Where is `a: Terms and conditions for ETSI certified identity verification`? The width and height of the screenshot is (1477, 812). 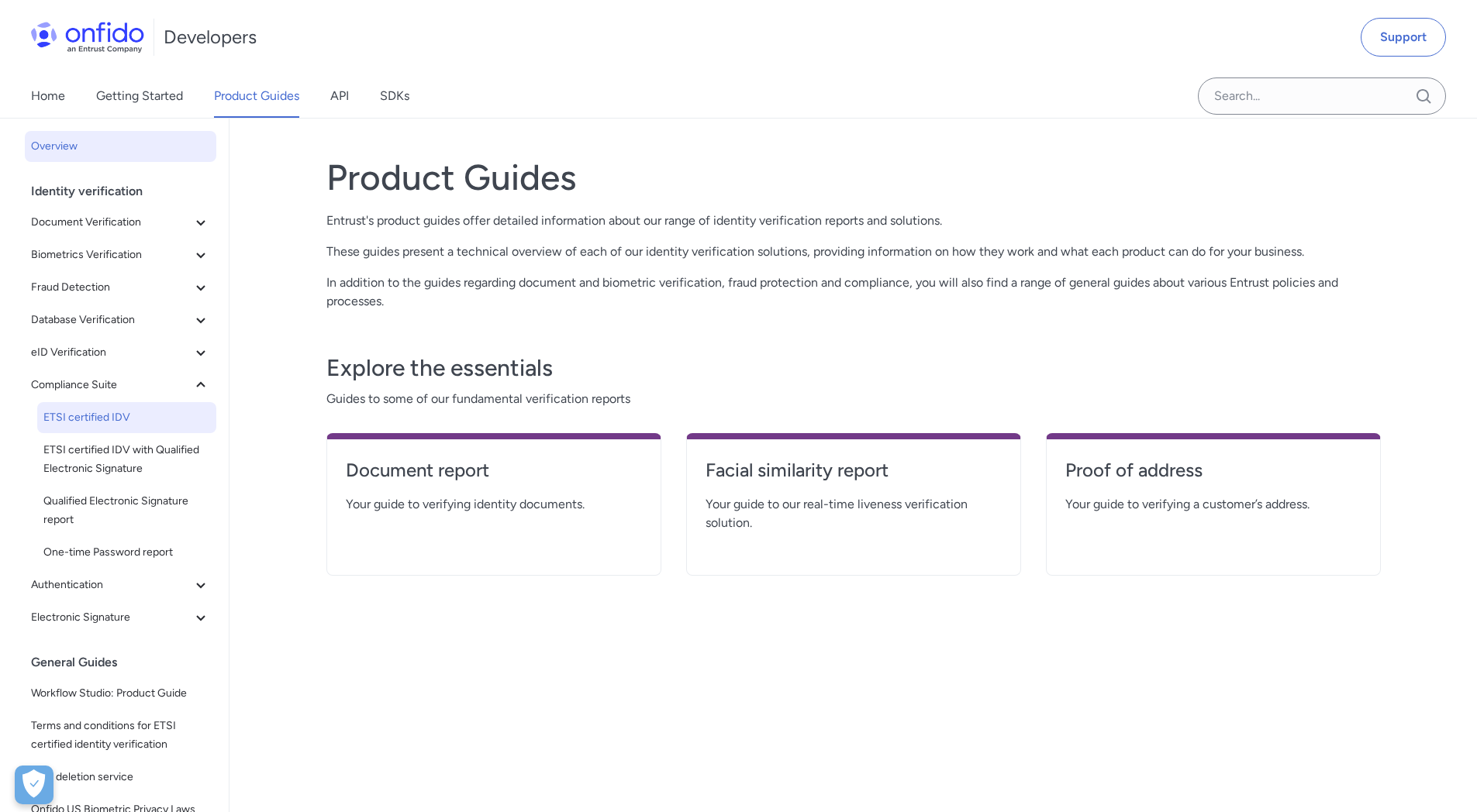
a: Terms and conditions for ETSI certified identity verification is located at coordinates (120, 736).